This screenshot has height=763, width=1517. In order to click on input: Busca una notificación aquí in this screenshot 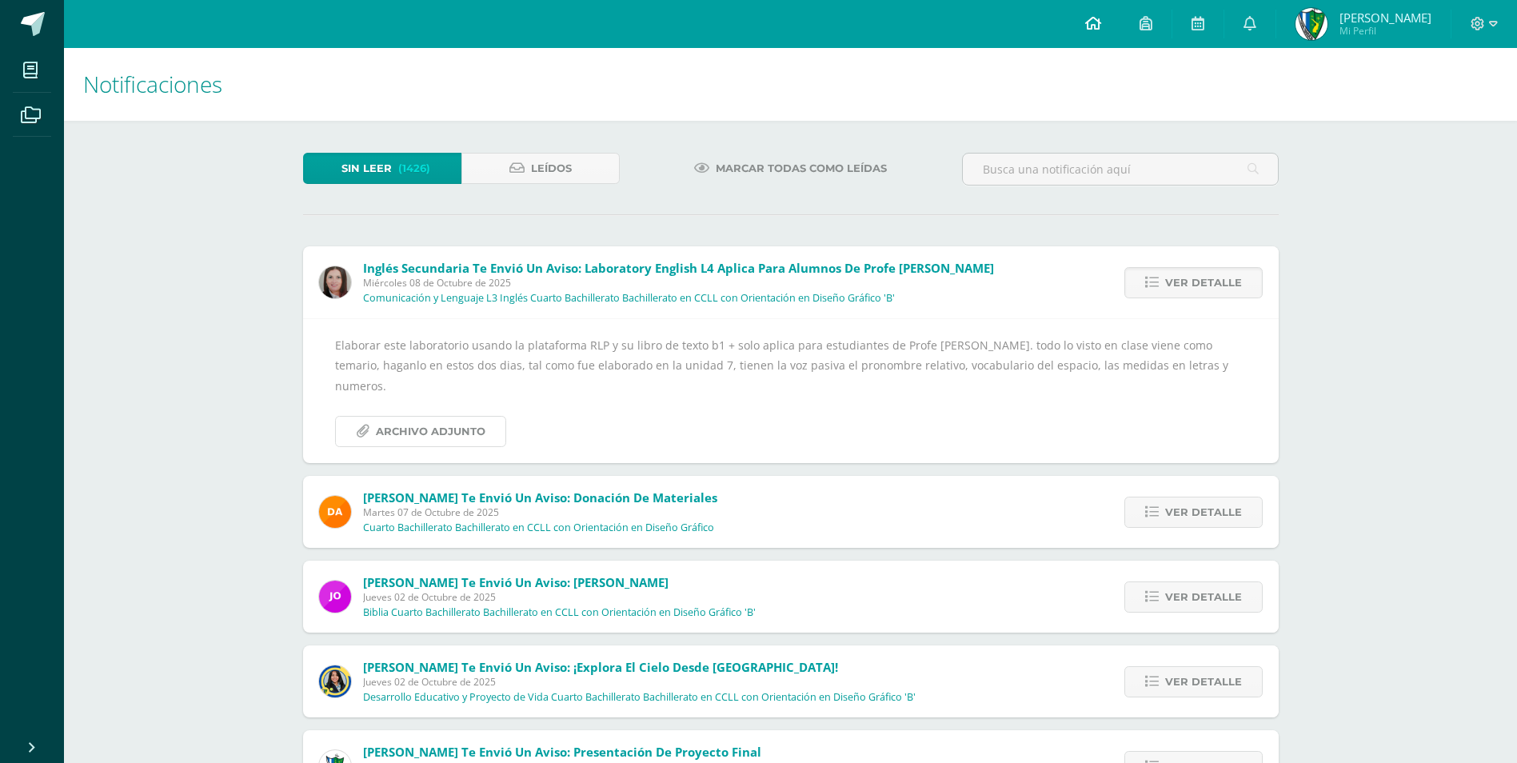, I will do `click(1120, 169)`.